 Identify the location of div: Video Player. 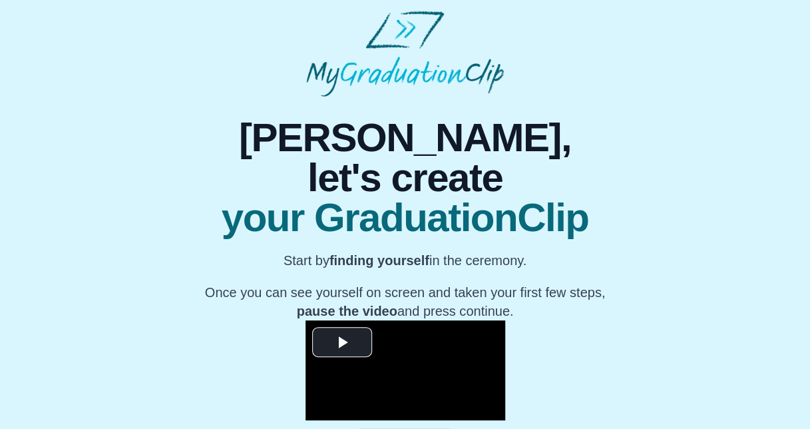
(406, 370).